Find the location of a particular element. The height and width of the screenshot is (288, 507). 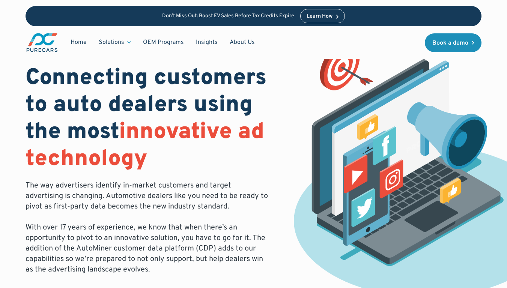

a: Book a demo is located at coordinates (453, 43).